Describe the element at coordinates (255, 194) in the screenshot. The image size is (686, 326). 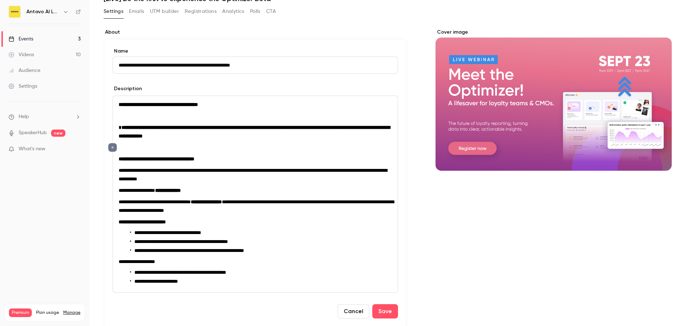
I see `div: editor` at that location.